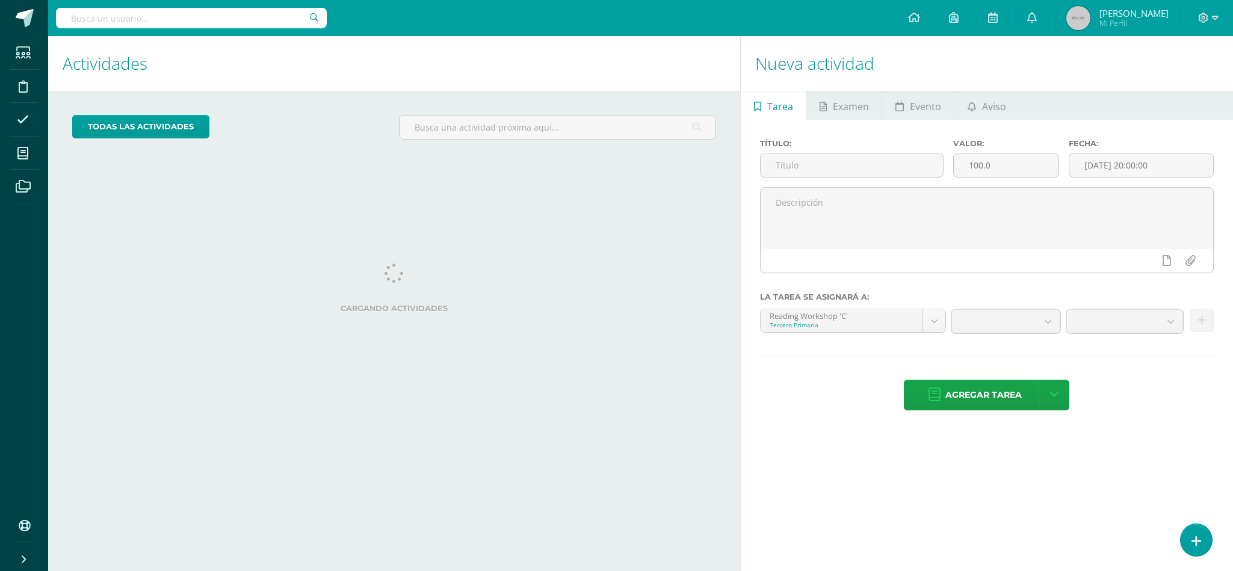  Describe the element at coordinates (851, 143) in the screenshot. I see `label: Título:` at that location.